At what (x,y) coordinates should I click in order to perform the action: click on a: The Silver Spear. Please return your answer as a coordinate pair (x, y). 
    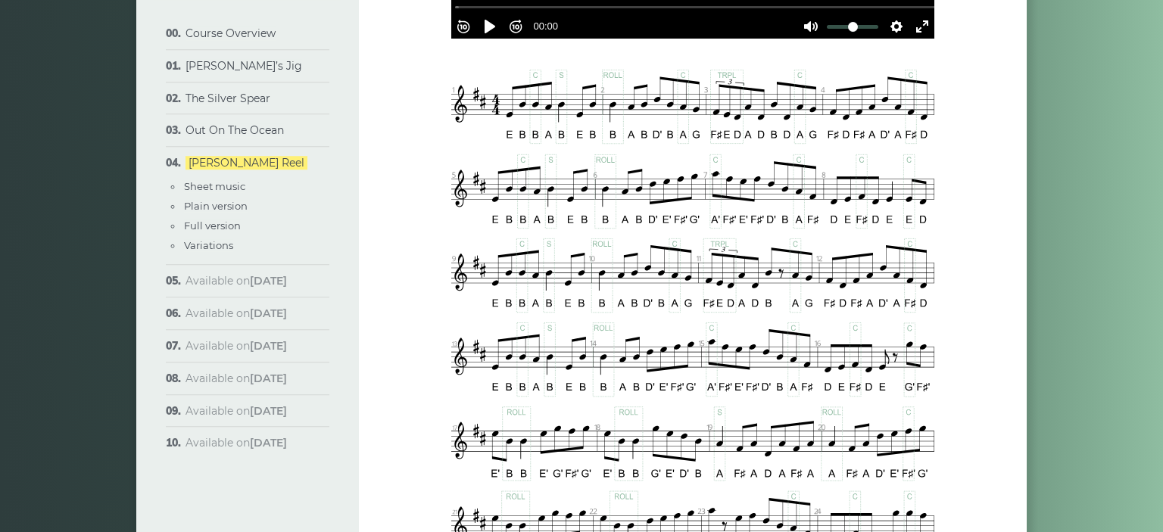
    Looking at the image, I should click on (228, 98).